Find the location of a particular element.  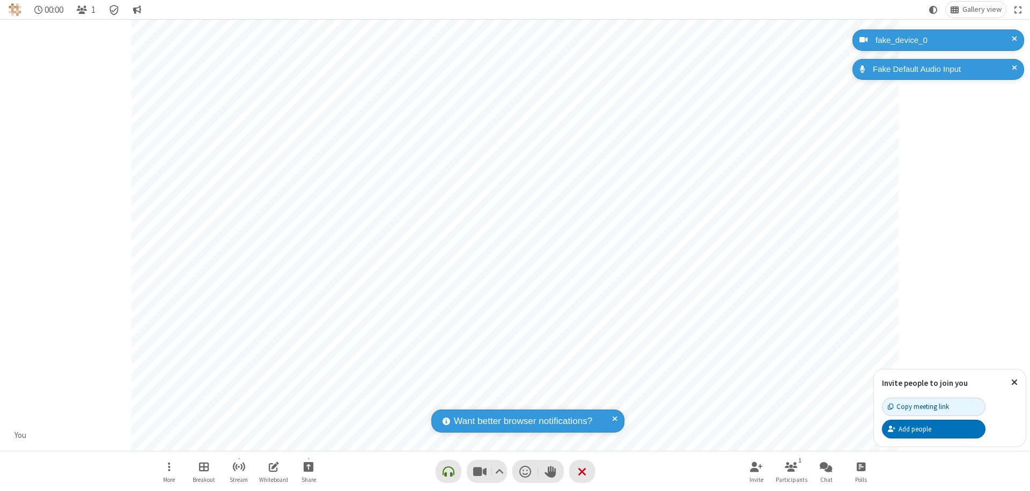

span: Whiteboard is located at coordinates (274, 480).